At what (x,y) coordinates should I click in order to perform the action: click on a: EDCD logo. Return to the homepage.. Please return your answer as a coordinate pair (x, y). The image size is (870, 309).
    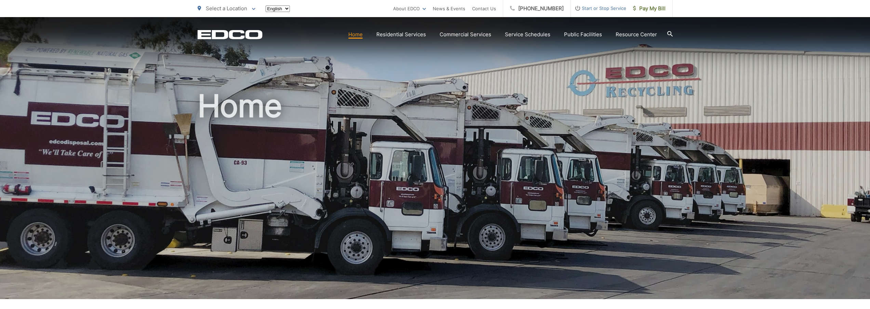
    Looking at the image, I should click on (230, 35).